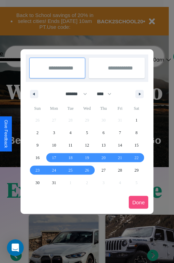  I want to click on span: 25, so click(71, 170).